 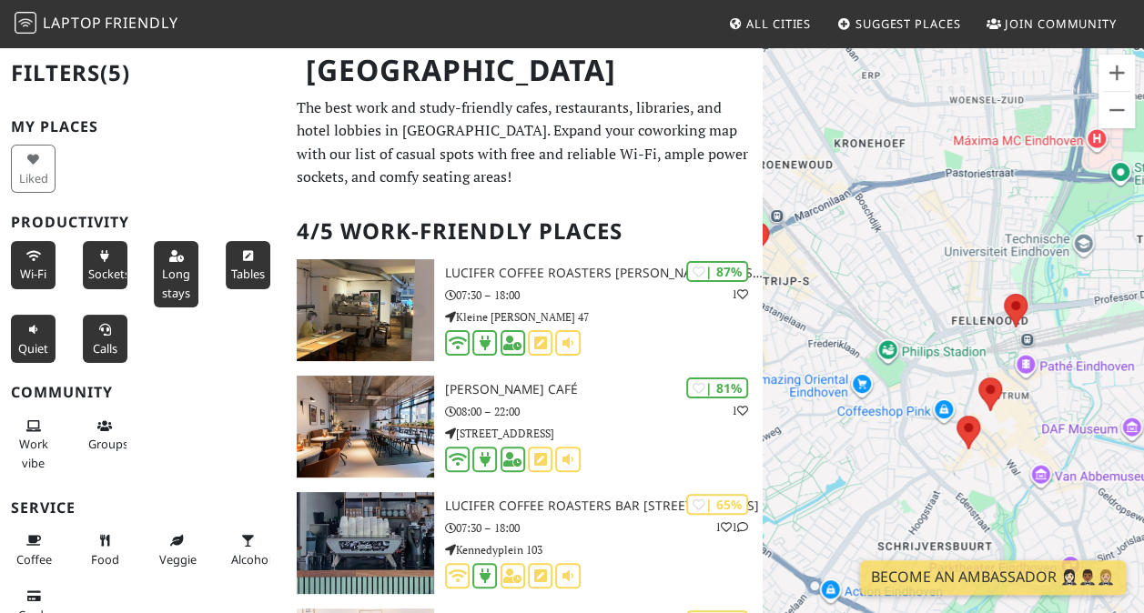 What do you see at coordinates (143, 222) in the screenshot?
I see `h3: Productivity` at bounding box center [143, 222].